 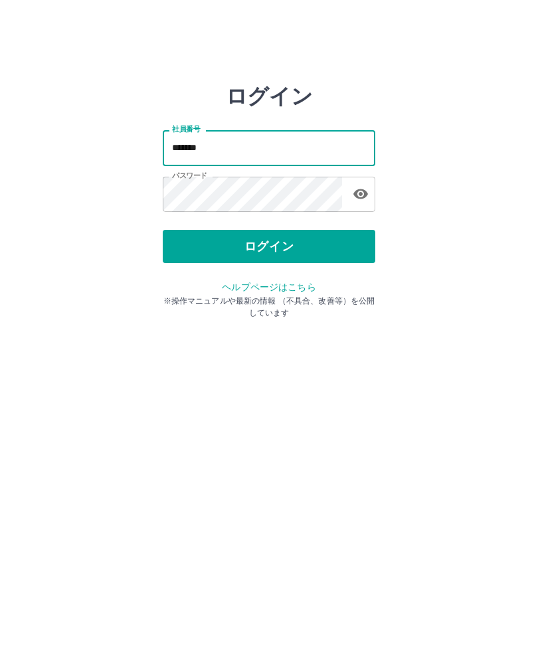 What do you see at coordinates (269, 96) in the screenshot?
I see `h2: ログイン` at bounding box center [269, 96].